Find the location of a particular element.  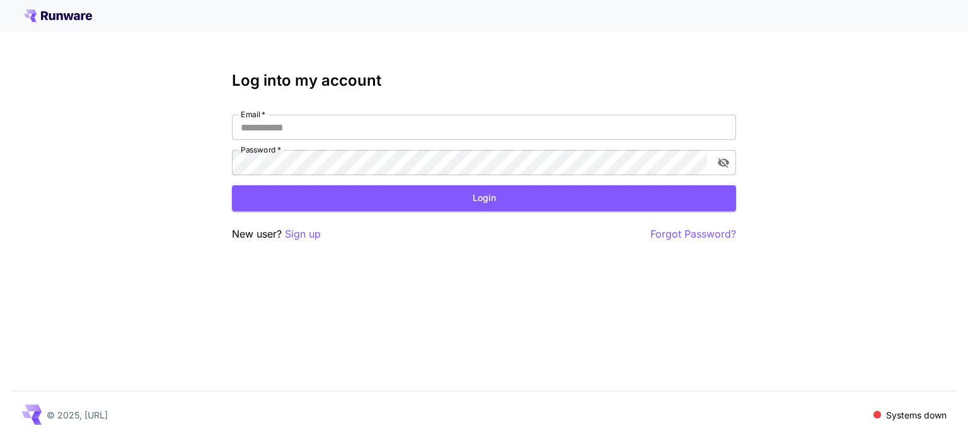

label: Email is located at coordinates (253, 114).